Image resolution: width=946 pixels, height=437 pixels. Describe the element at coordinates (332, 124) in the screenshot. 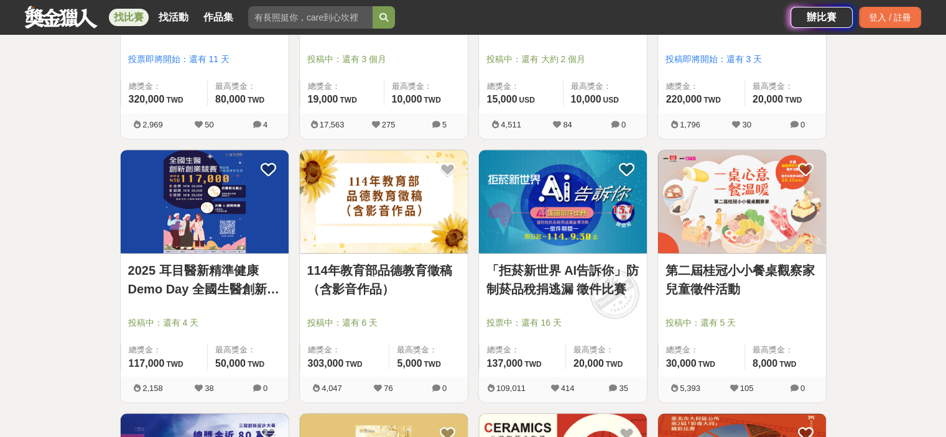

I see `span: 17,563` at that location.